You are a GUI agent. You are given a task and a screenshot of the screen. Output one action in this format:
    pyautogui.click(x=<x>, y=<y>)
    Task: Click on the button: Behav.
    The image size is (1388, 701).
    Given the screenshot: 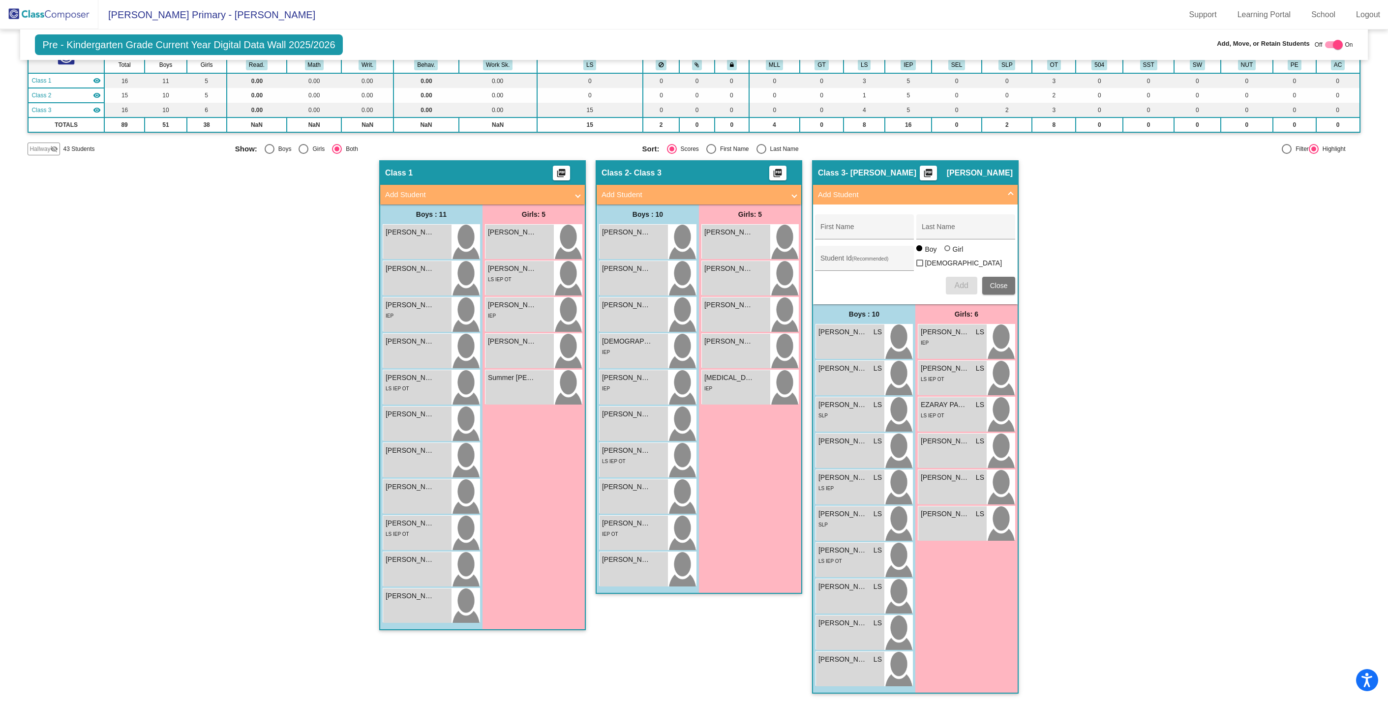 What is the action you would take?
    pyautogui.click(x=426, y=65)
    